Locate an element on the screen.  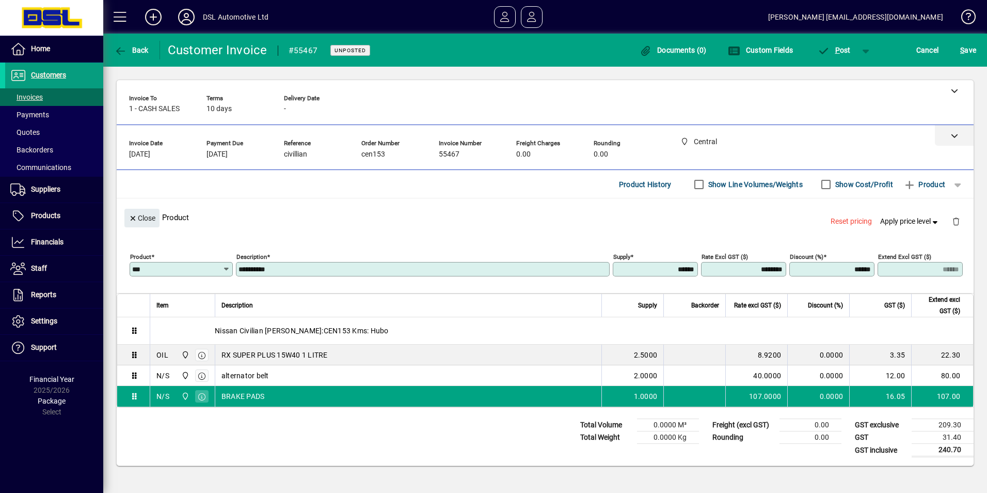
span: Description is located at coordinates (237, 305).